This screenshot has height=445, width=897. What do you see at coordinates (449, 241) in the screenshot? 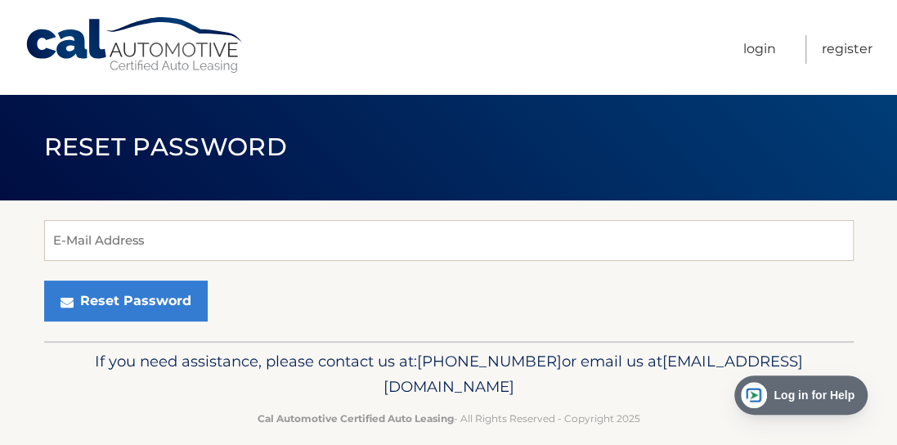
I see `input: E-Mail Address` at bounding box center [449, 241].